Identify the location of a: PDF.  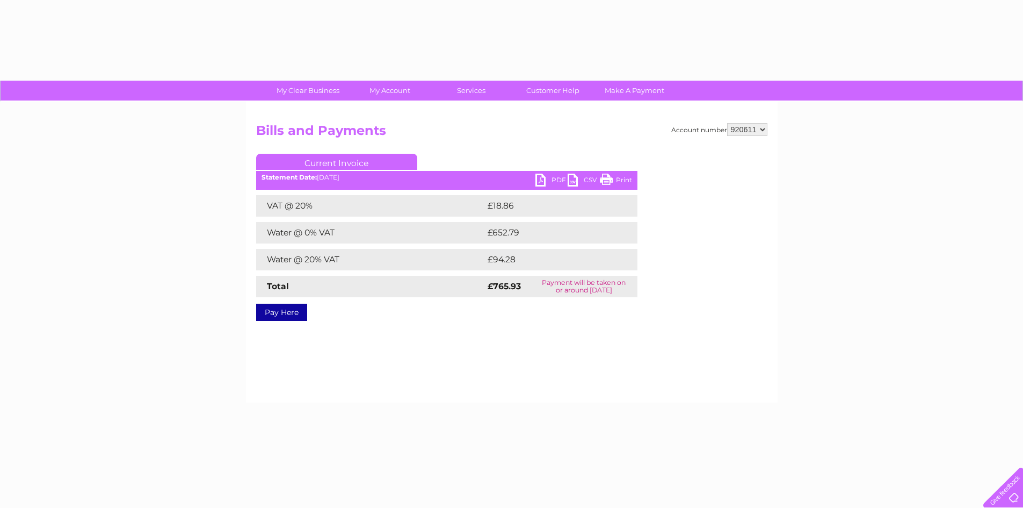
(552, 181).